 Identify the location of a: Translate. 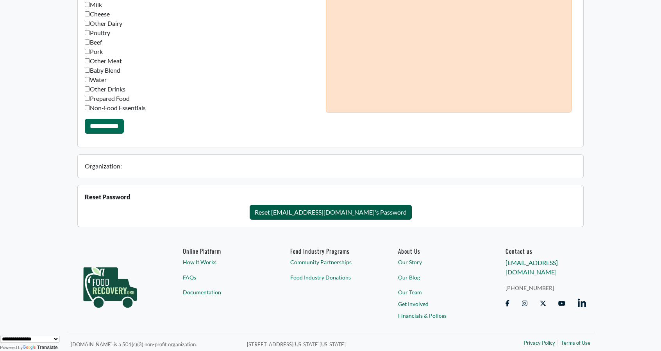
(40, 347).